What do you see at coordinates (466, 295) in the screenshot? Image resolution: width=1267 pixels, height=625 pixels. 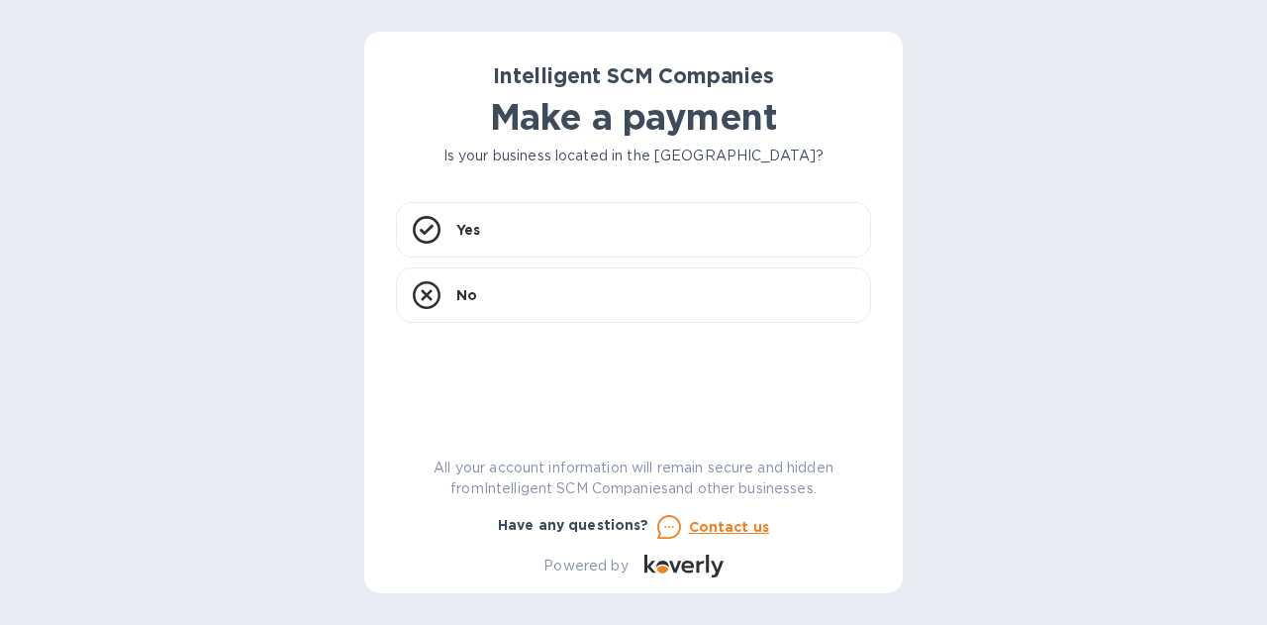 I see `p: No` at bounding box center [466, 295].